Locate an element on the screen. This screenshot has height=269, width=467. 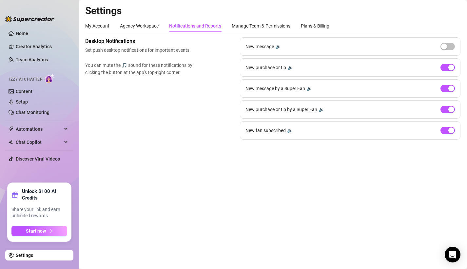
a: Home is located at coordinates (22, 33).